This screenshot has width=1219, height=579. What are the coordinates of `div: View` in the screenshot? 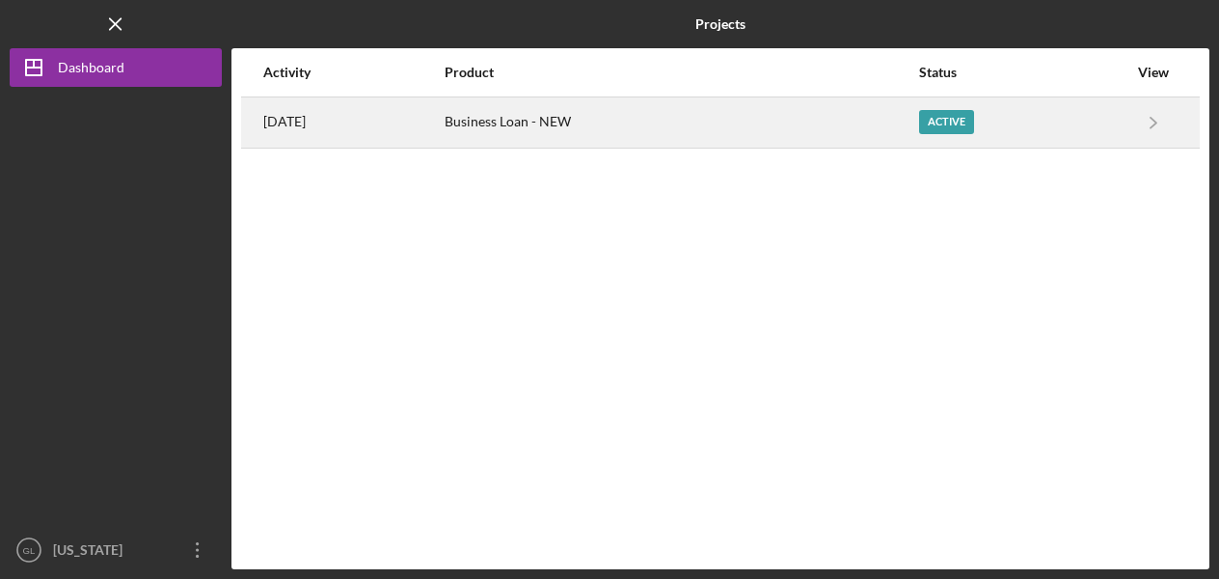 It's located at (1153, 72).